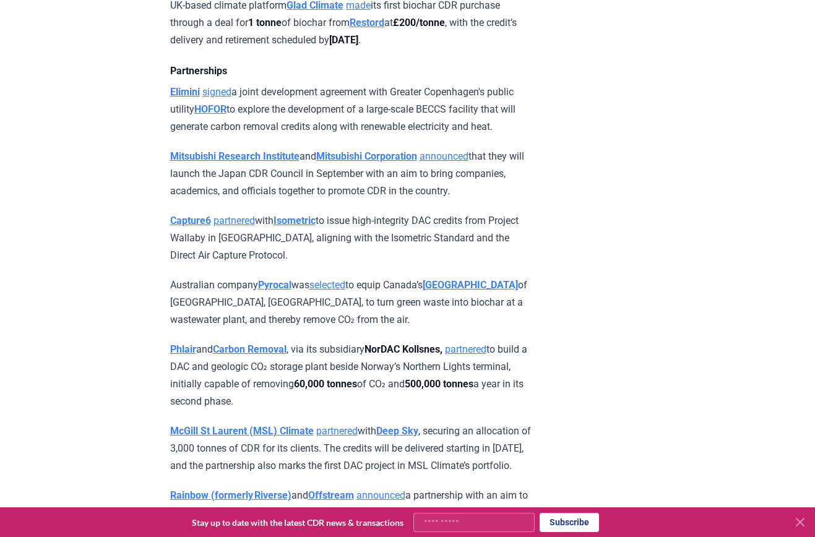  Describe the element at coordinates (403, 349) in the screenshot. I see `strong: NorDAC Kollsnes,` at that location.